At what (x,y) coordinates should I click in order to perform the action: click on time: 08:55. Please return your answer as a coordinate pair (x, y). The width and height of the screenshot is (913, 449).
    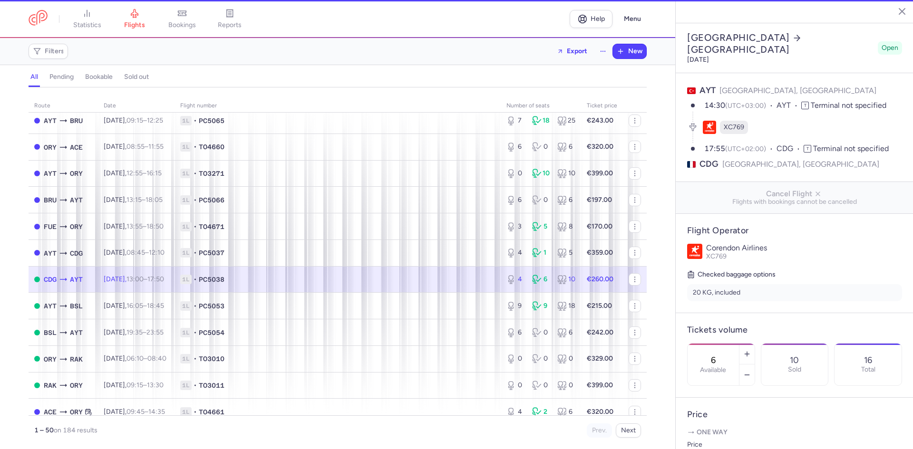
    Looking at the image, I should click on (135, 146).